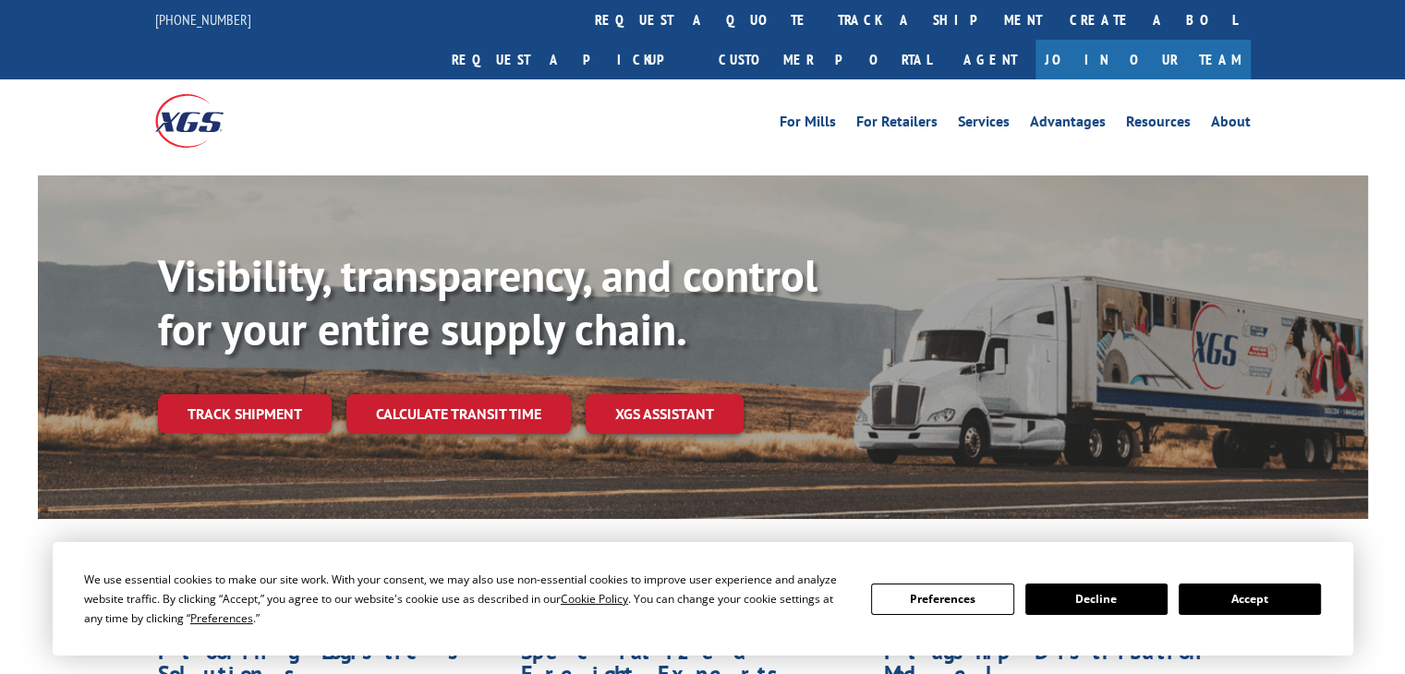 This screenshot has height=674, width=1405. I want to click on a: Agent, so click(990, 59).